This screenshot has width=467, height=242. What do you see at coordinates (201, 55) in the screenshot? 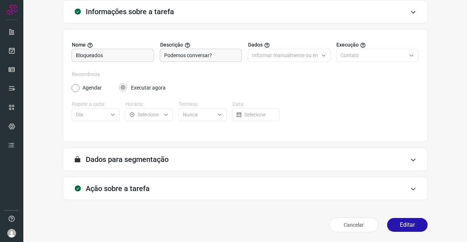
I see `input: Forneça uma breve descrição da sua tarefa.` at bounding box center [201, 55].